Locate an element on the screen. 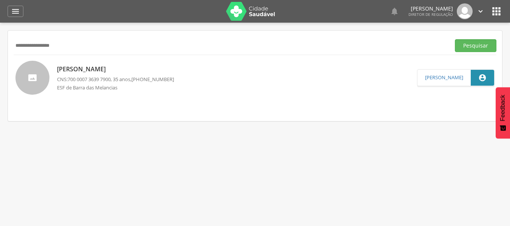  button: Pesquisar is located at coordinates (476, 46).